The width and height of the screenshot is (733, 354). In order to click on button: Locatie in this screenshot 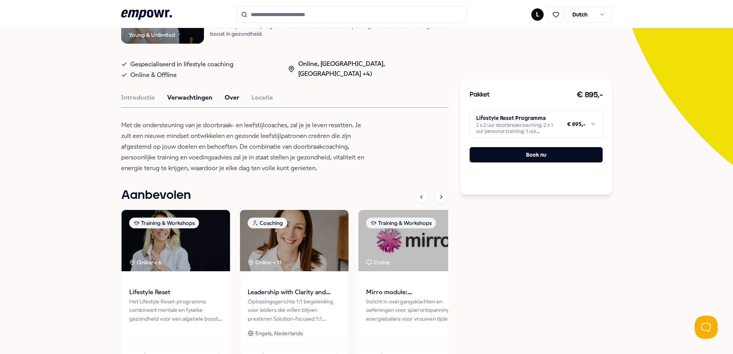, I will do `click(262, 98)`.